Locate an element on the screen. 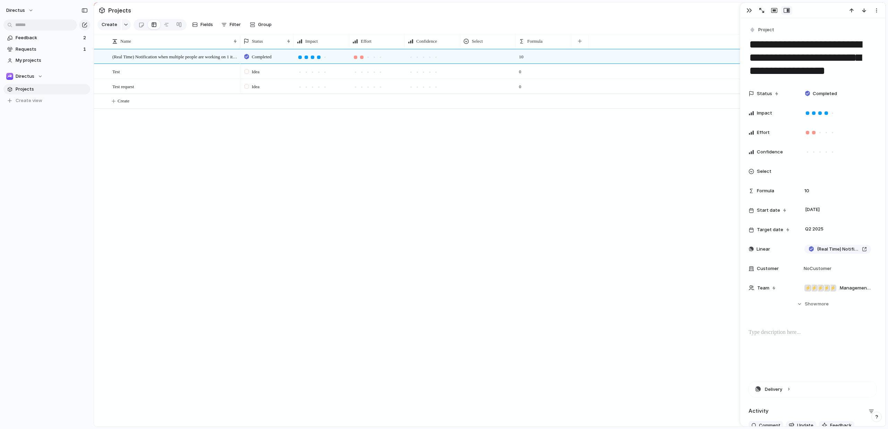 The image size is (888, 429). span: Target date is located at coordinates (770, 230).